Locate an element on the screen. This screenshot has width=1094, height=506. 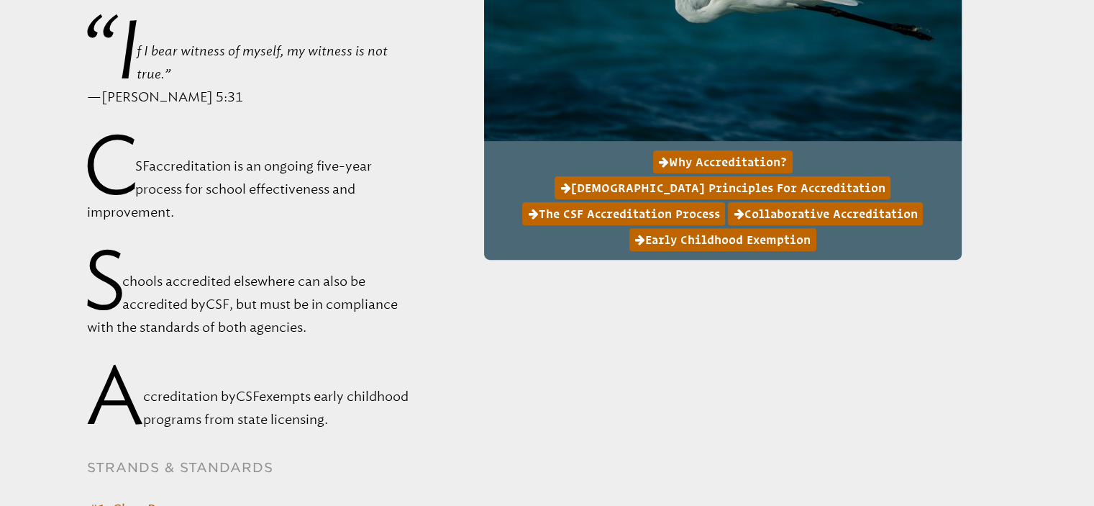
a: Why Accreditation? is located at coordinates (723, 162).